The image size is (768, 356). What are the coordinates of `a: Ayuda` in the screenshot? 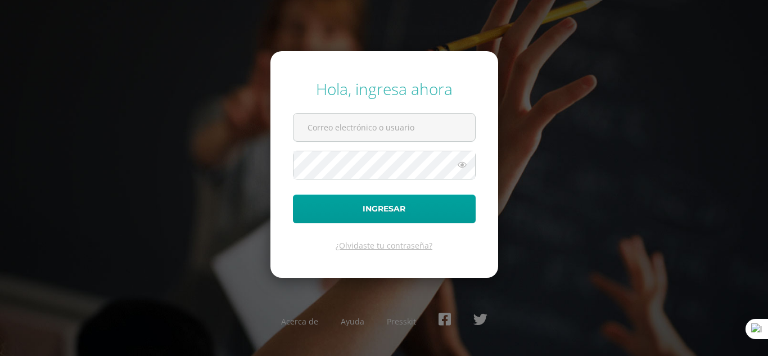 It's located at (352, 321).